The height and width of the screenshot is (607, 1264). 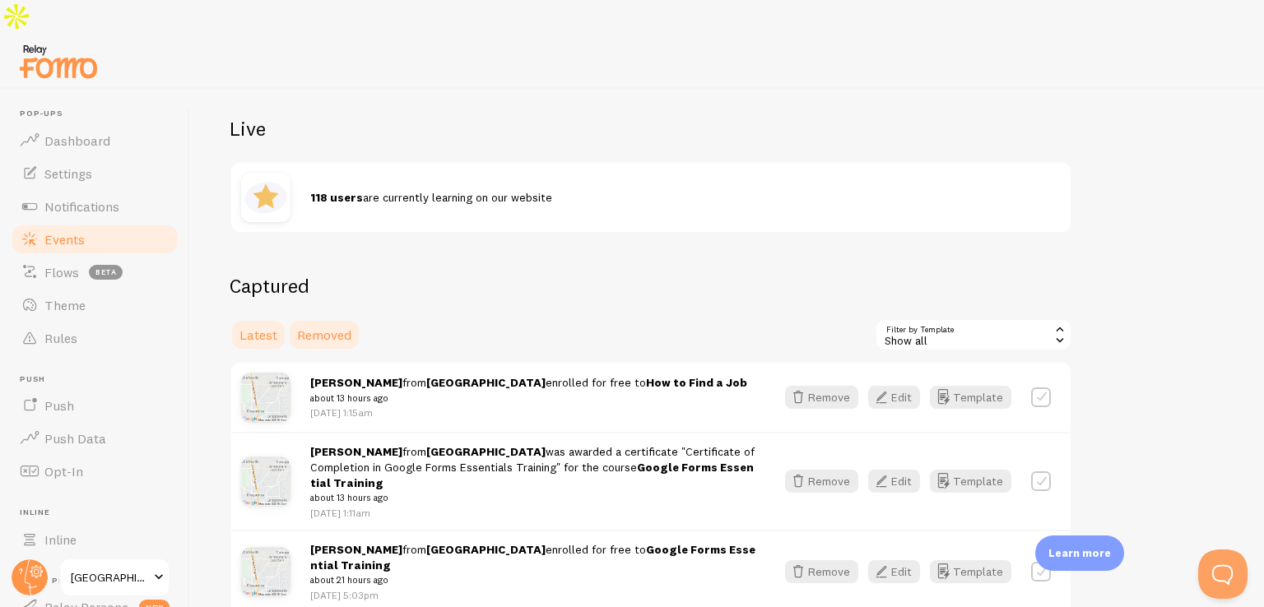 I want to click on a: Theme, so click(x=95, y=305).